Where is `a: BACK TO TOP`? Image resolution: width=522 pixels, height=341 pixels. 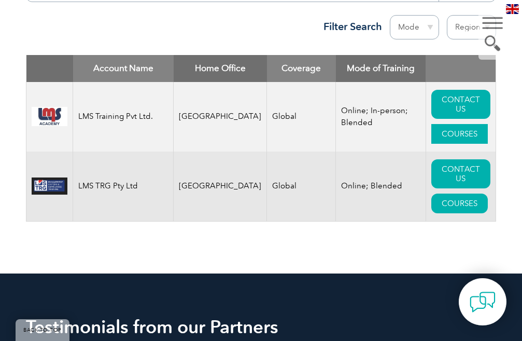 a: BACK TO TOP is located at coordinates (43, 330).